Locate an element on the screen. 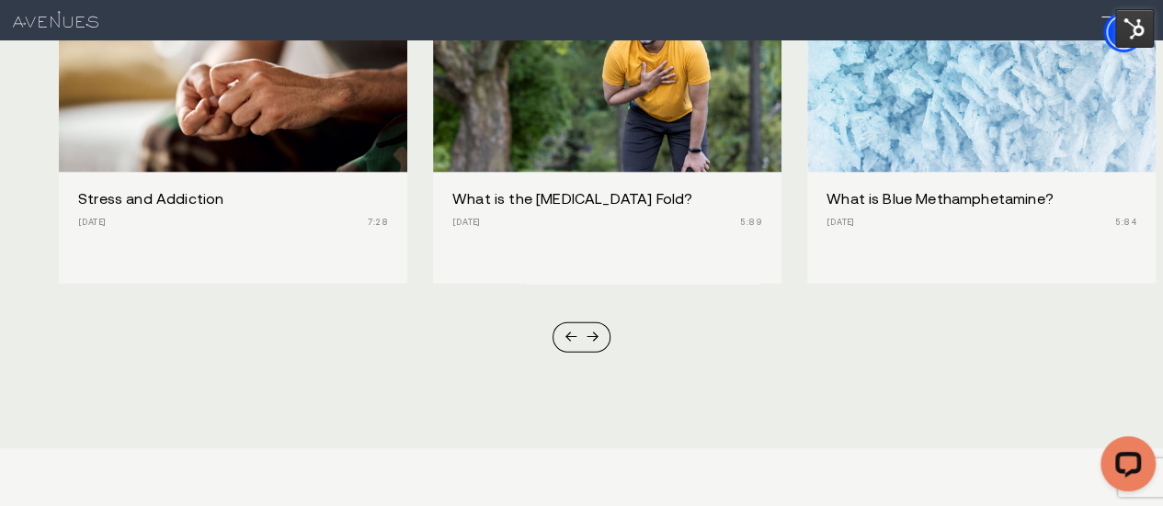 The height and width of the screenshot is (506, 1163). h3: What is Blue Methamphetamine? is located at coordinates (981, 199).